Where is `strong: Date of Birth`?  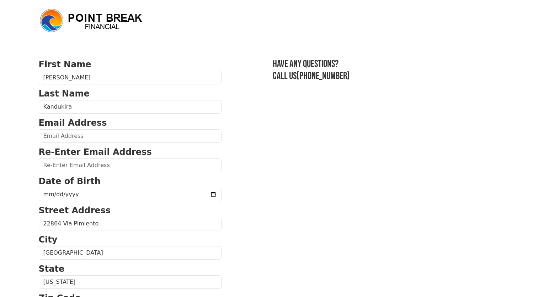 strong: Date of Birth is located at coordinates (70, 181).